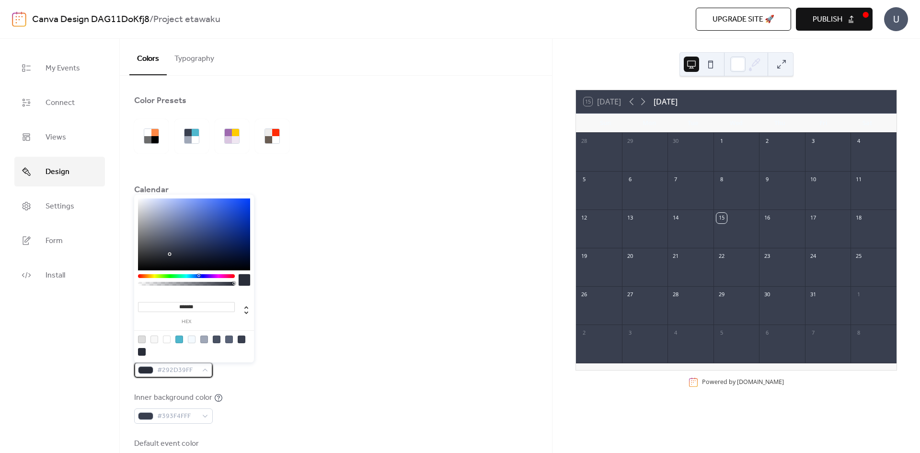 The width and height of the screenshot is (920, 453). I want to click on div: 12, so click(584, 218).